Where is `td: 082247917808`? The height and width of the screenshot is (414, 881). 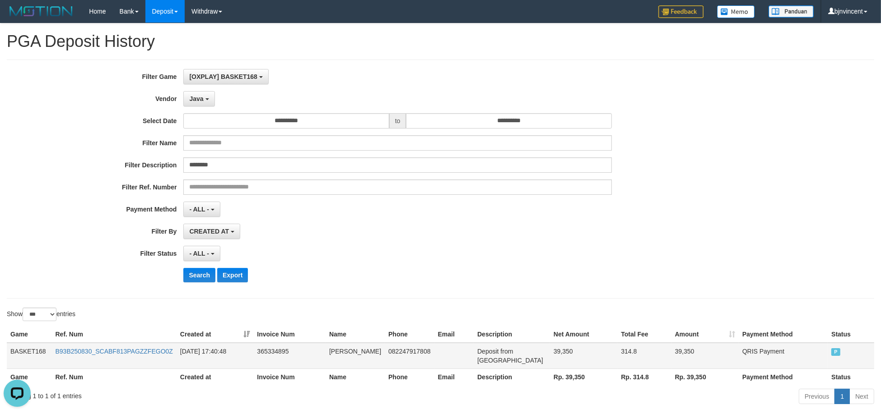 td: 082247917808 is located at coordinates (409, 356).